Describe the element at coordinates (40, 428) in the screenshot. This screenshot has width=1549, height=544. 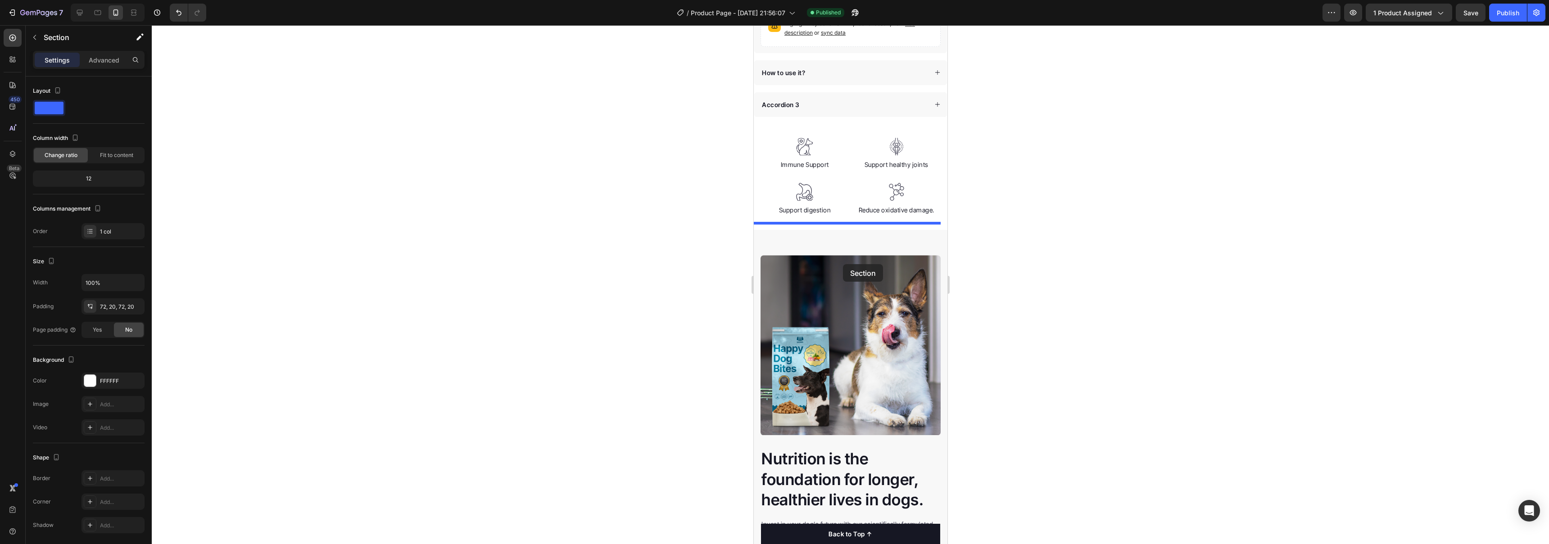
I see `div: Video` at that location.